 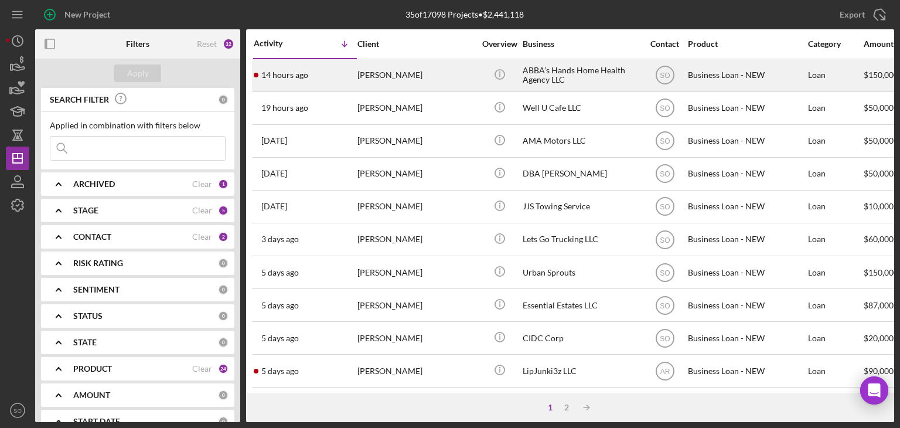 What do you see at coordinates (79, 15) in the screenshot?
I see `button: New Project` at bounding box center [79, 15].